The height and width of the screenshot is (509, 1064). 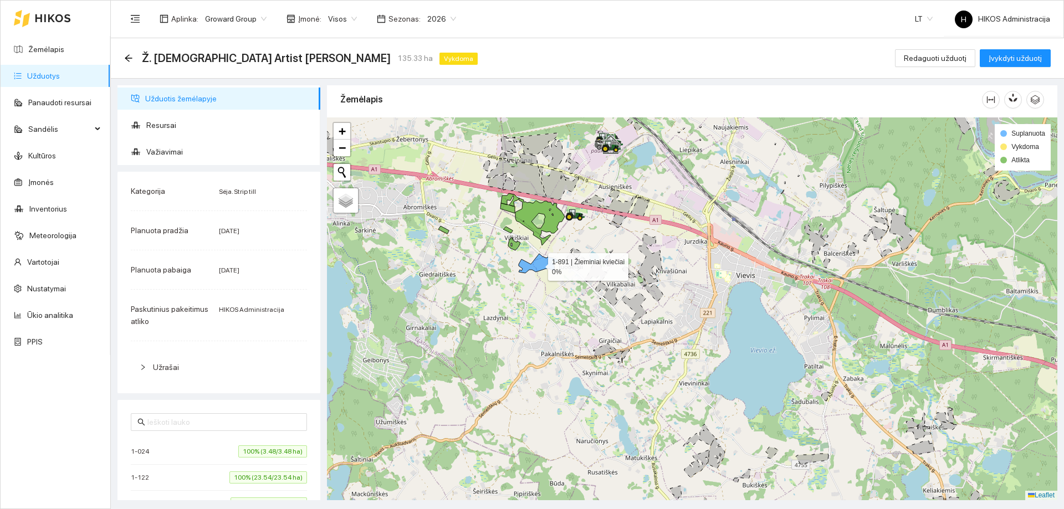 What do you see at coordinates (991, 100) in the screenshot?
I see `button: column-width` at bounding box center [991, 100].